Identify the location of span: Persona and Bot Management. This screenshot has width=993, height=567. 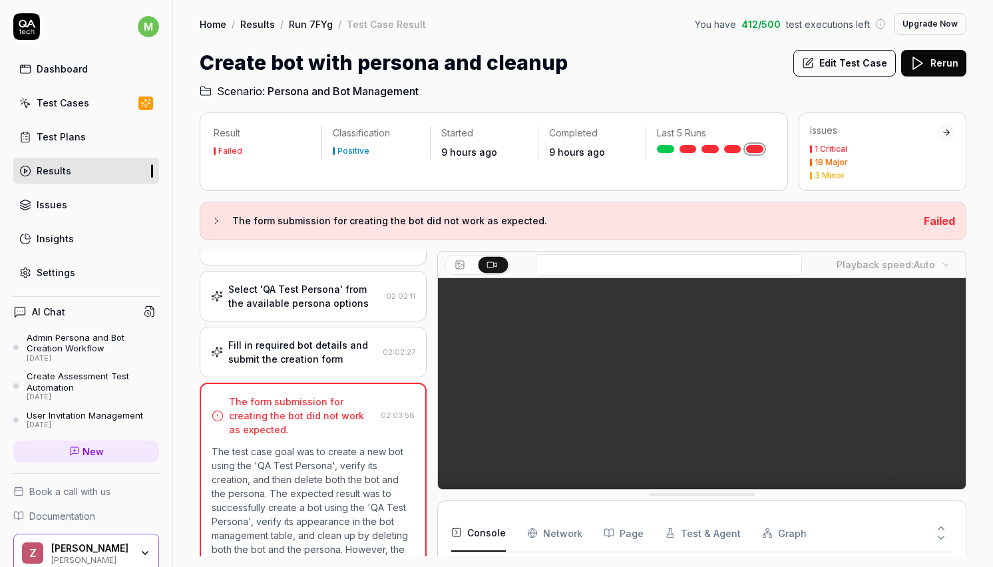
(343, 91).